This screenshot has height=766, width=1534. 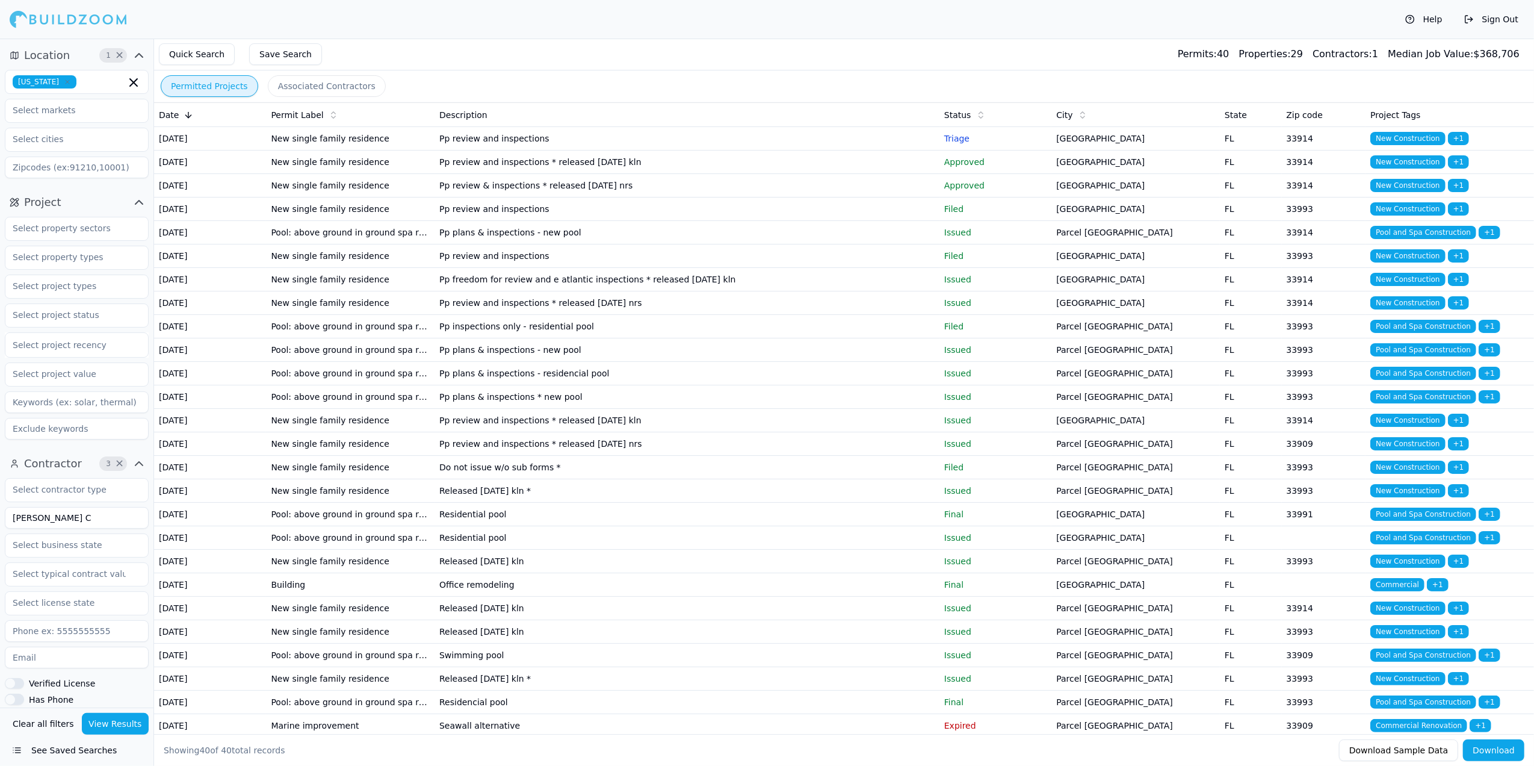 What do you see at coordinates (47, 55) in the screenshot?
I see `span: Location` at bounding box center [47, 55].